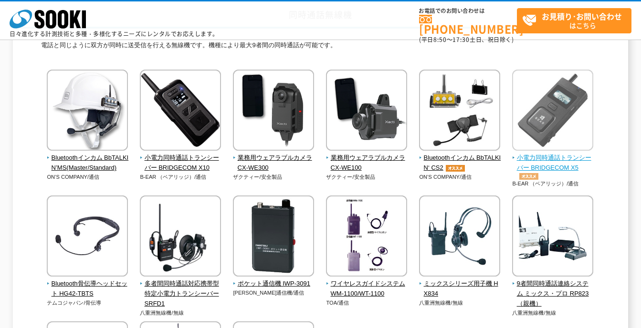 This screenshot has width=641, height=328. What do you see at coordinates (180, 289) in the screenshot?
I see `a: 多者間同時通話対応携帯型 特定小電力トランシーバー SRFD1` at bounding box center [180, 289].